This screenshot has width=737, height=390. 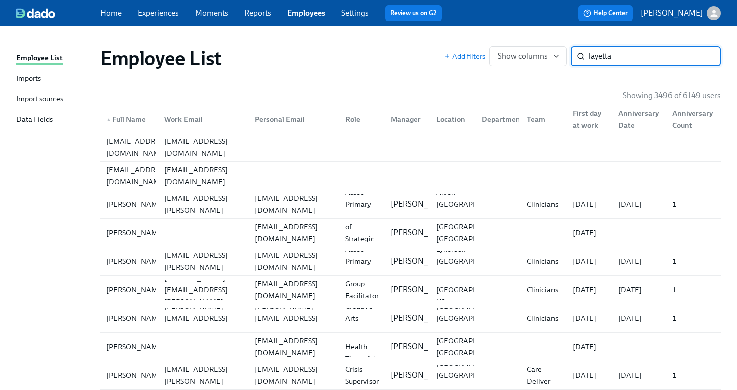 I want to click on button: Review us on G2, so click(x=413, y=13).